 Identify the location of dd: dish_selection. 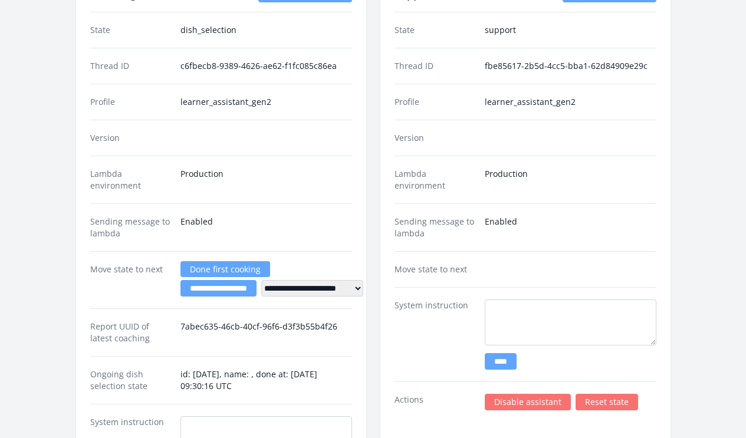
(266, 30).